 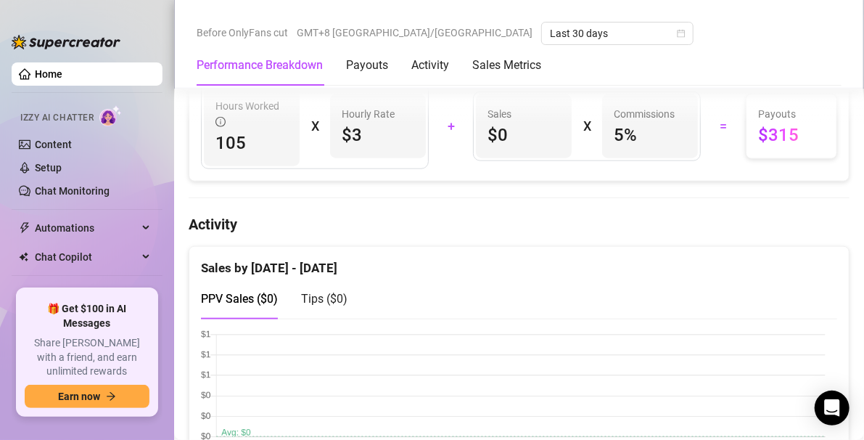 I want to click on a: Chat Monitoring, so click(x=72, y=191).